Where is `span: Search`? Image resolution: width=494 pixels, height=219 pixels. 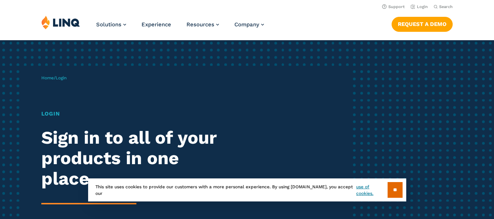
span: Search is located at coordinates (446, 7).